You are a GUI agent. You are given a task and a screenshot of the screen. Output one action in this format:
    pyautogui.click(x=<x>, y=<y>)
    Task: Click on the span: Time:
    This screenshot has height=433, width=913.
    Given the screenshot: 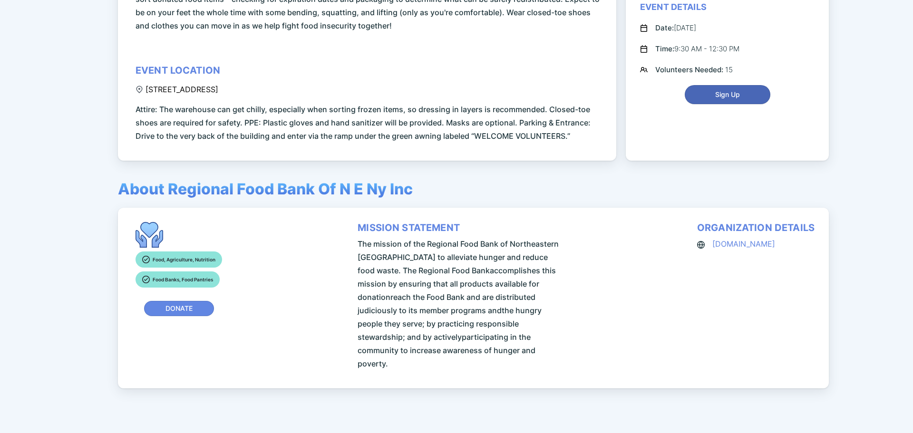 What is the action you would take?
    pyautogui.click(x=665, y=49)
    